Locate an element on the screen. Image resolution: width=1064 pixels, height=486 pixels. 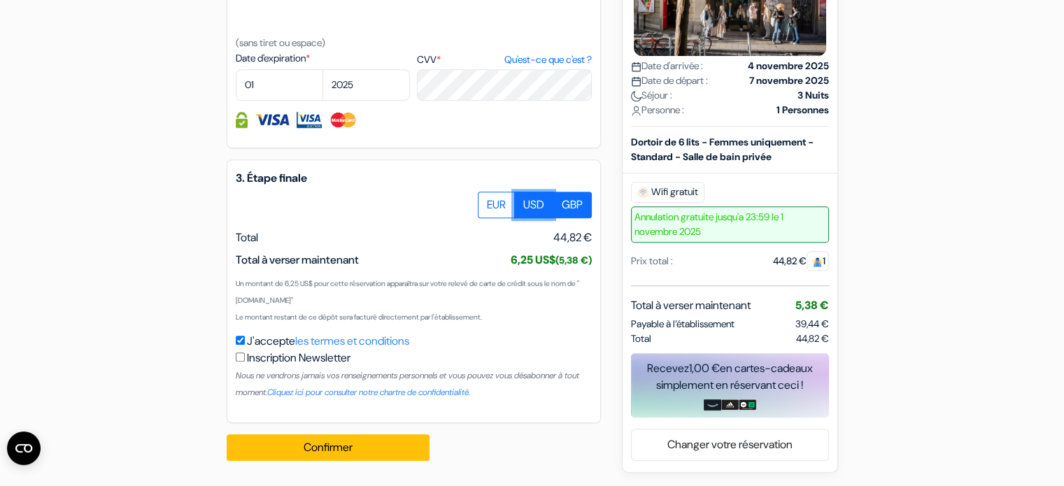
img: user_icon.svg is located at coordinates (636, 110).